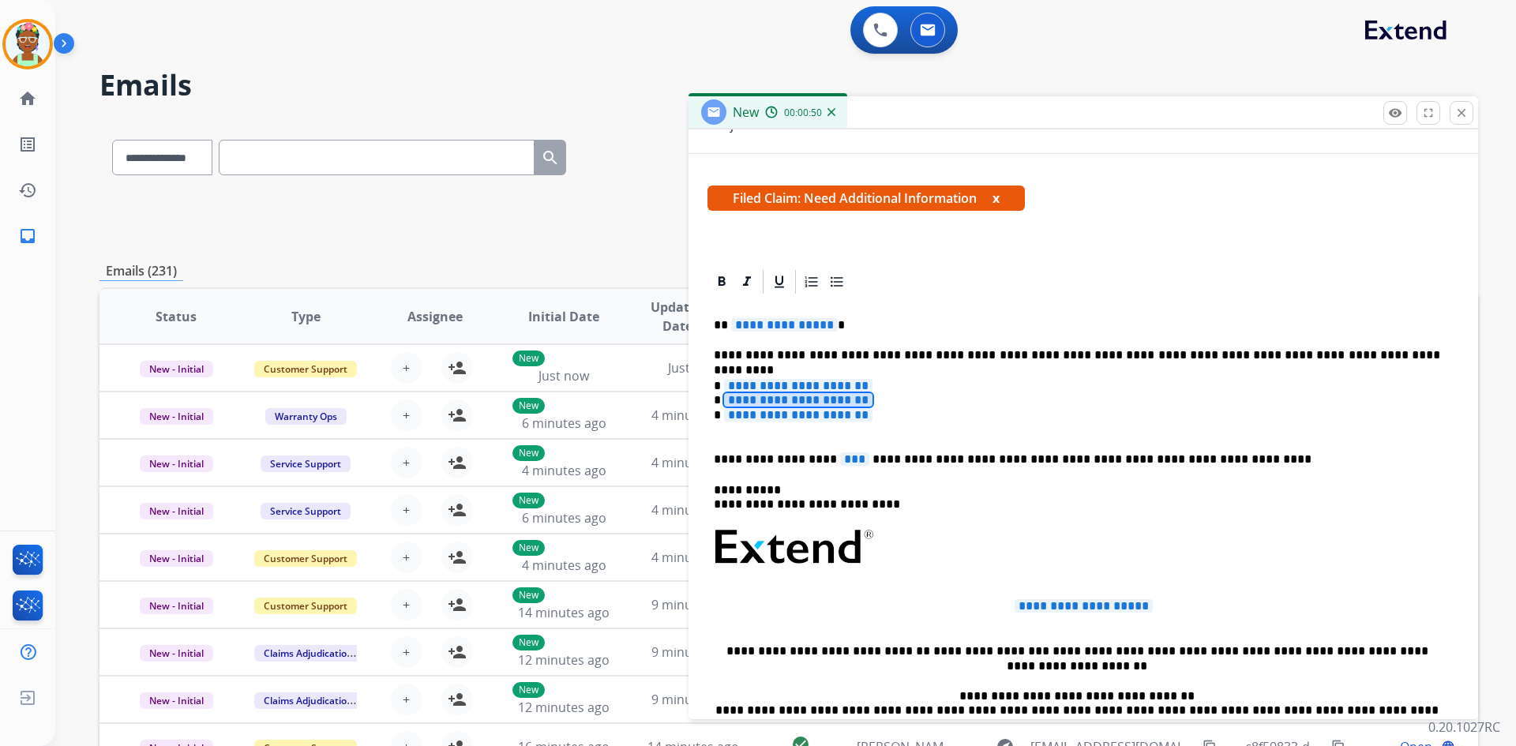 This screenshot has height=746, width=1516. Describe the element at coordinates (996, 198) in the screenshot. I see `button: x` at that location.